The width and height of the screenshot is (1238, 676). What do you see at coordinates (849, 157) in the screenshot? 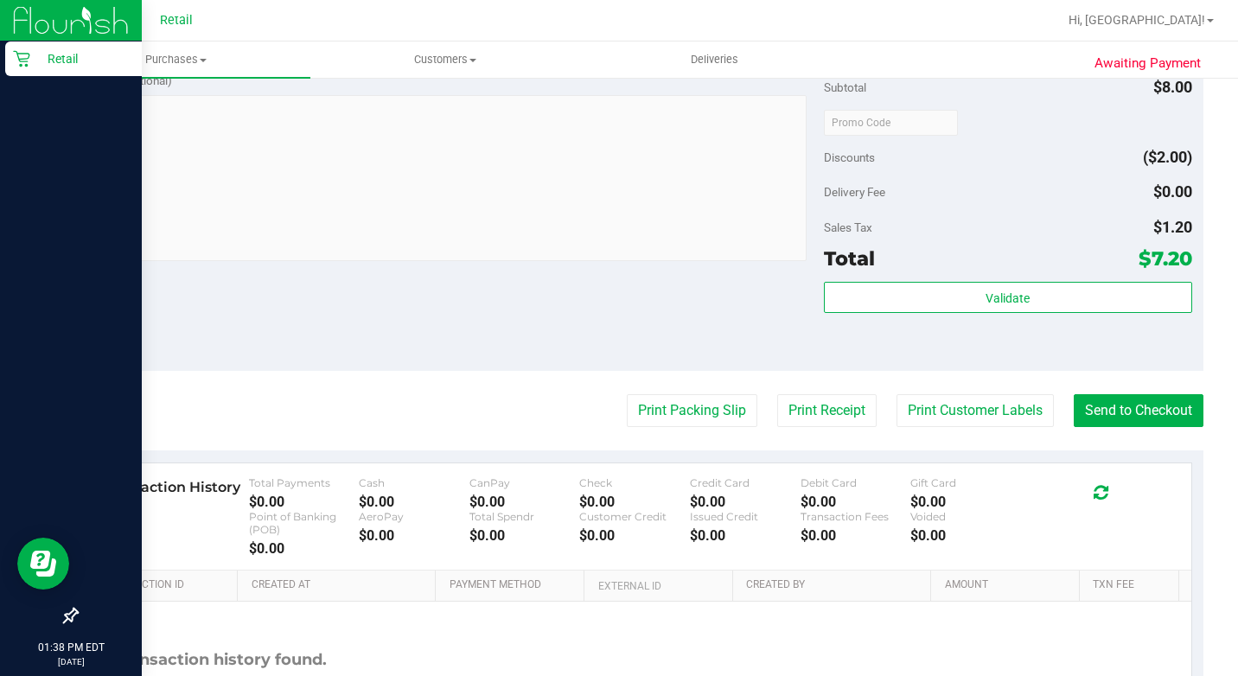
I see `span: Discounts` at bounding box center [849, 157].